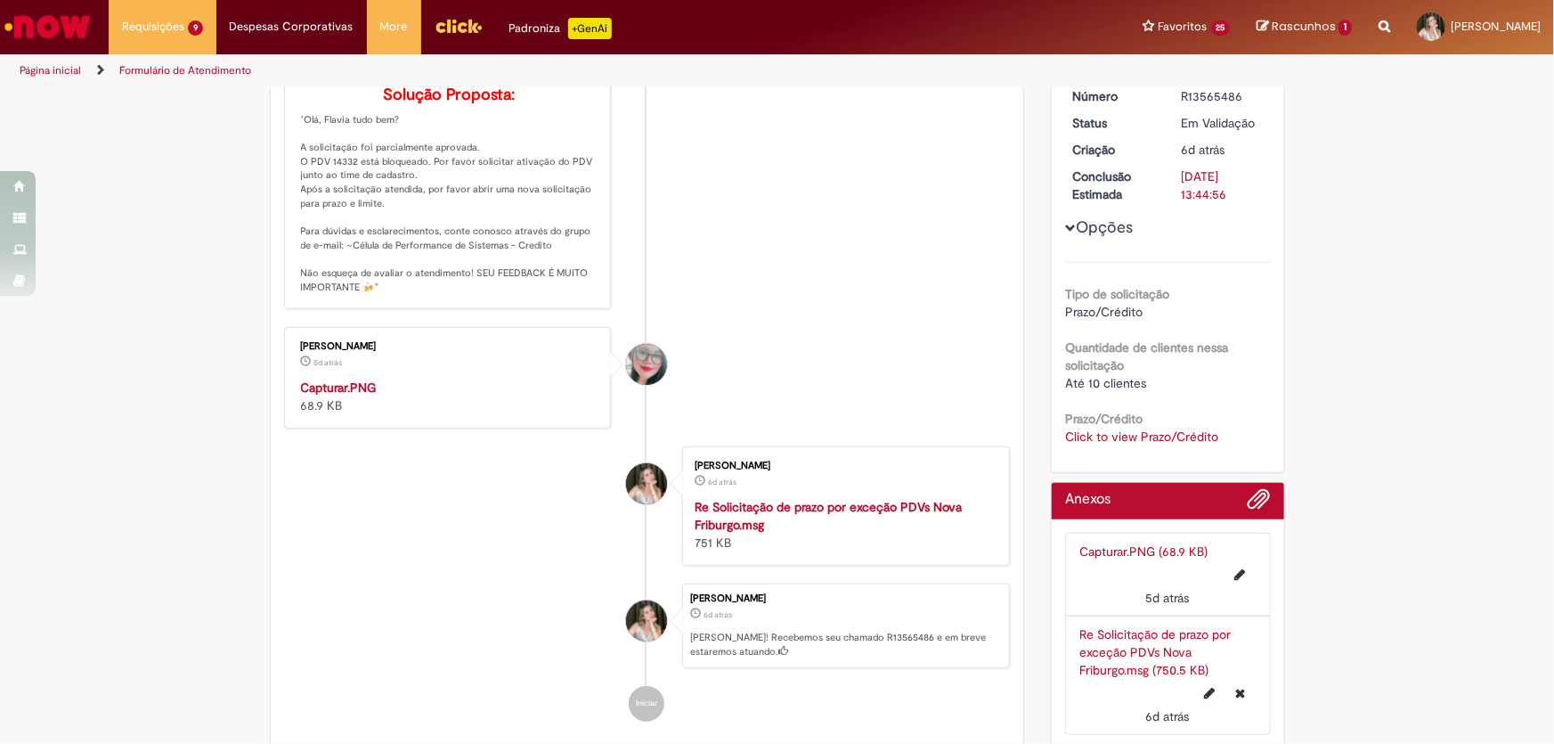 This screenshot has width=1554, height=744. Describe the element at coordinates (1142, 436) in the screenshot. I see `a: Click to view Prazo/Crédito` at that location.